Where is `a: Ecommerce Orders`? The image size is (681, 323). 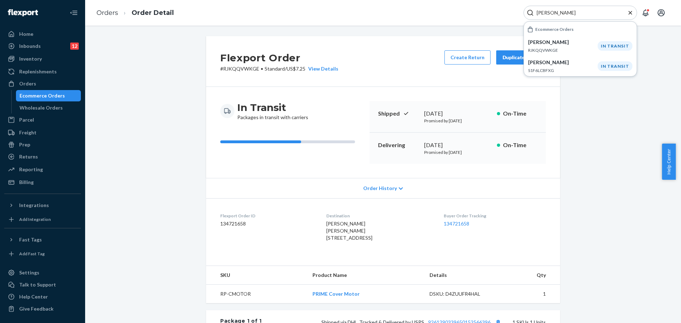 a: Ecommerce Orders is located at coordinates (49, 96).